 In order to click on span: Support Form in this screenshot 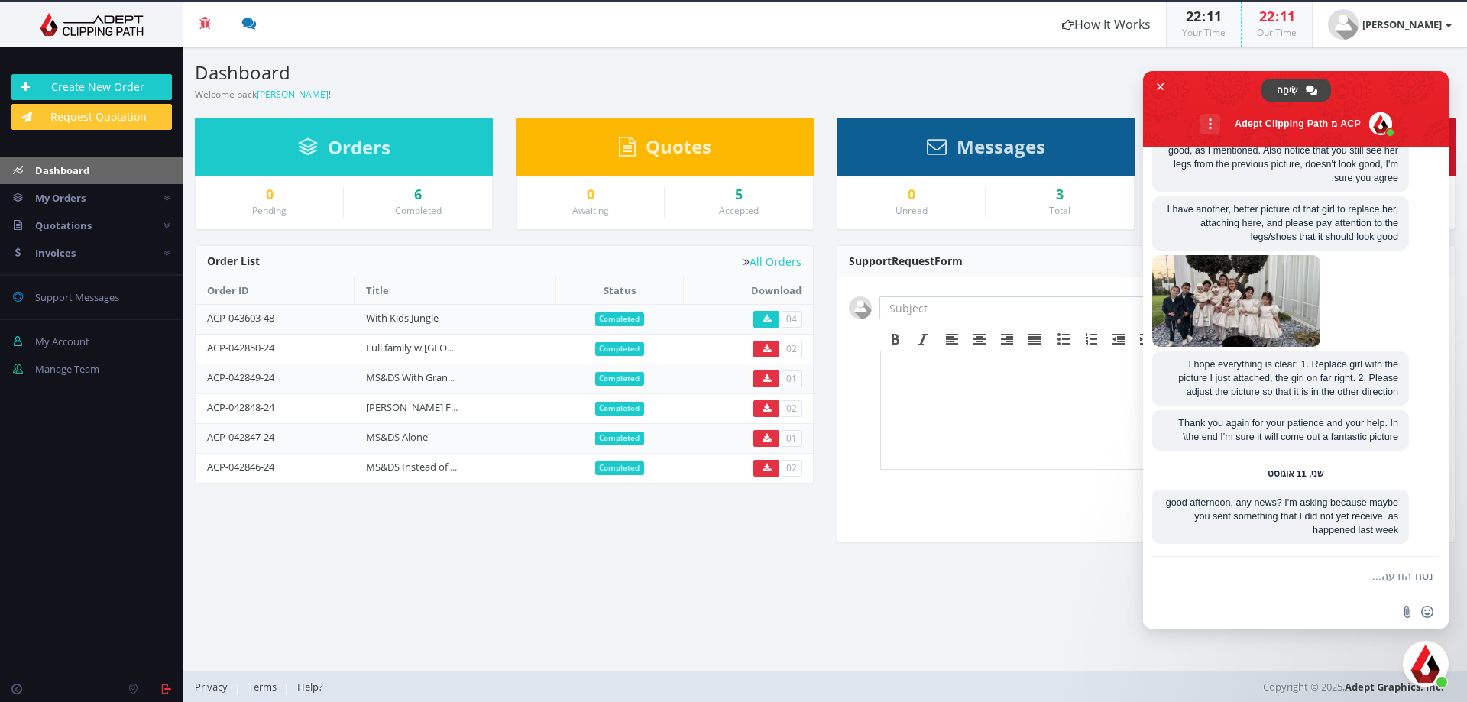, I will do `click(905, 260)`.